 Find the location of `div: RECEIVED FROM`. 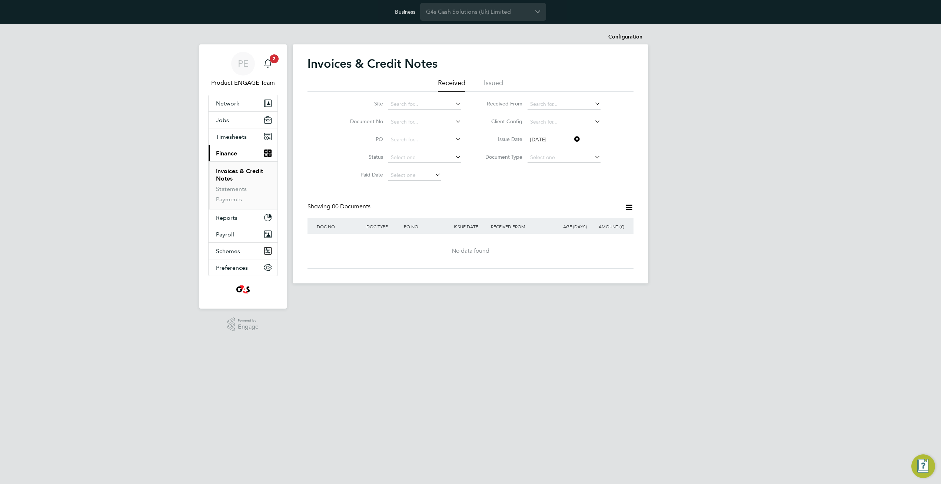

div: RECEIVED FROM is located at coordinates (520, 227).